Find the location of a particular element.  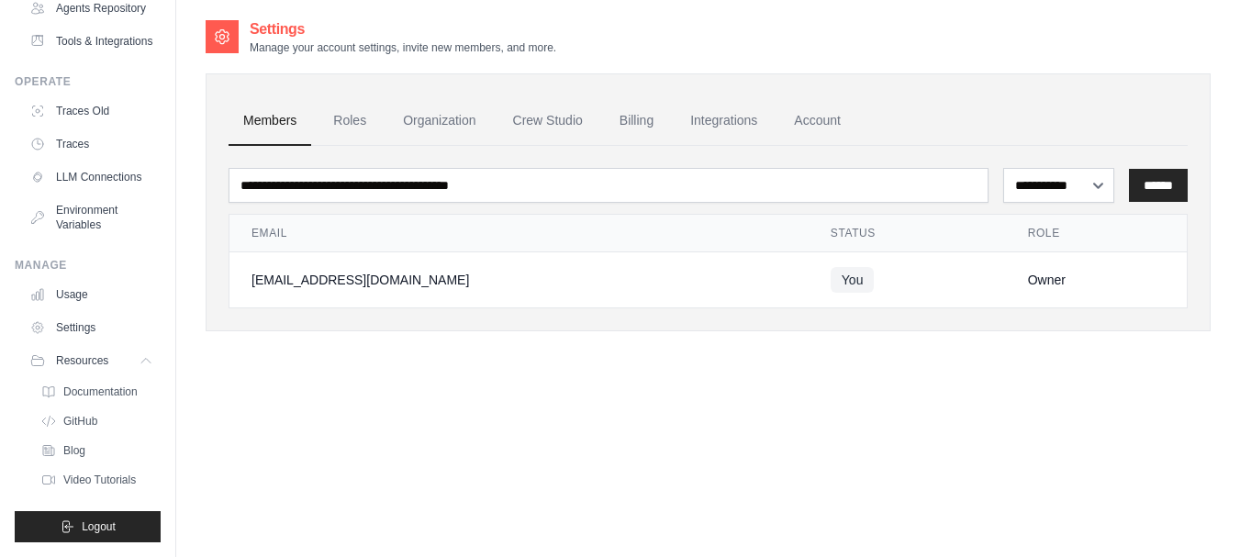

a: Video Tutorials is located at coordinates (96, 480).